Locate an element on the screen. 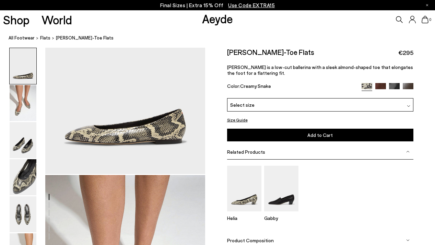  img: Ellie Almond-Toe Flats - Image 4 is located at coordinates (23, 177).